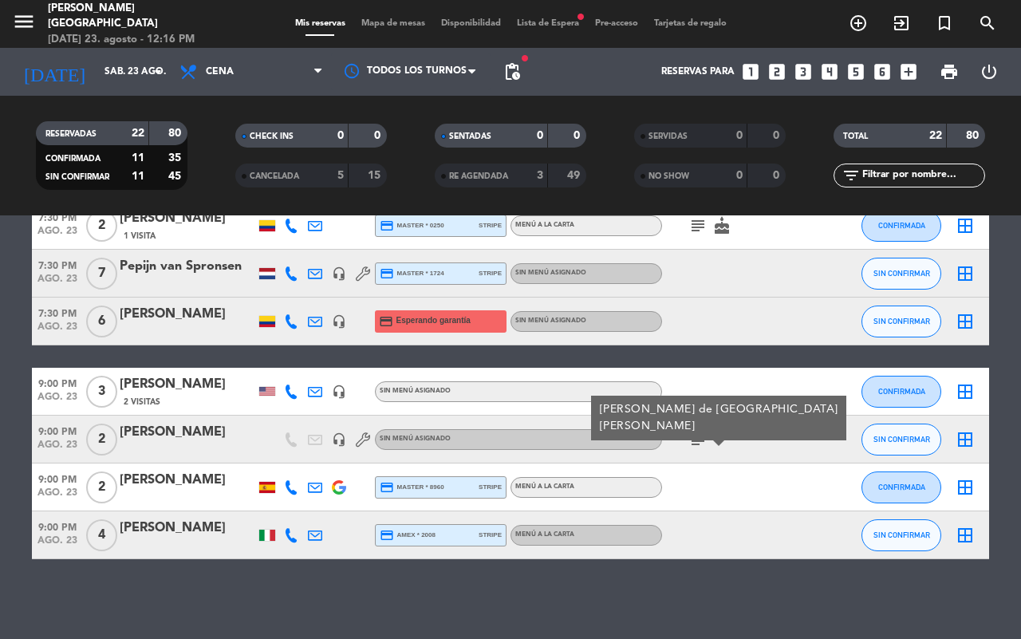  What do you see at coordinates (751, 72) in the screenshot?
I see `i: looks_one` at bounding box center [751, 72].